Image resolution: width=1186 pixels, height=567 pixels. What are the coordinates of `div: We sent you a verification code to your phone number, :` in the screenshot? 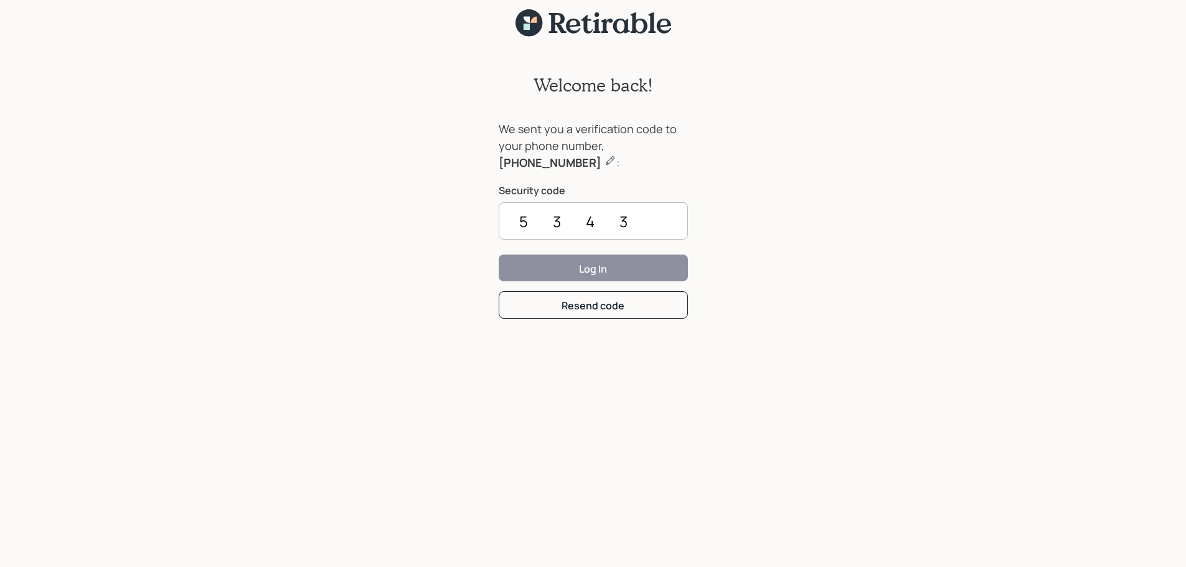 It's located at (593, 146).